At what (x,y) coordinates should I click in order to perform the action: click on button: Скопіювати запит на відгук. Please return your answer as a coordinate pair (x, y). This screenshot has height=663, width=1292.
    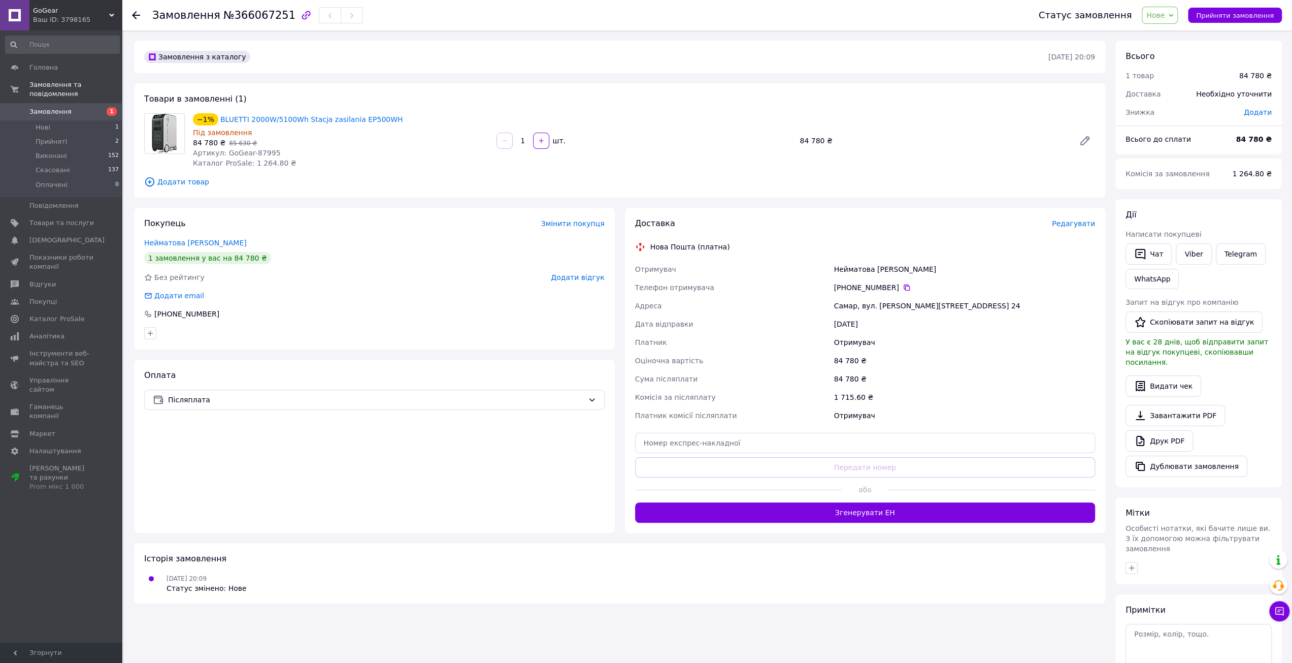
    Looking at the image, I should click on (1194, 322).